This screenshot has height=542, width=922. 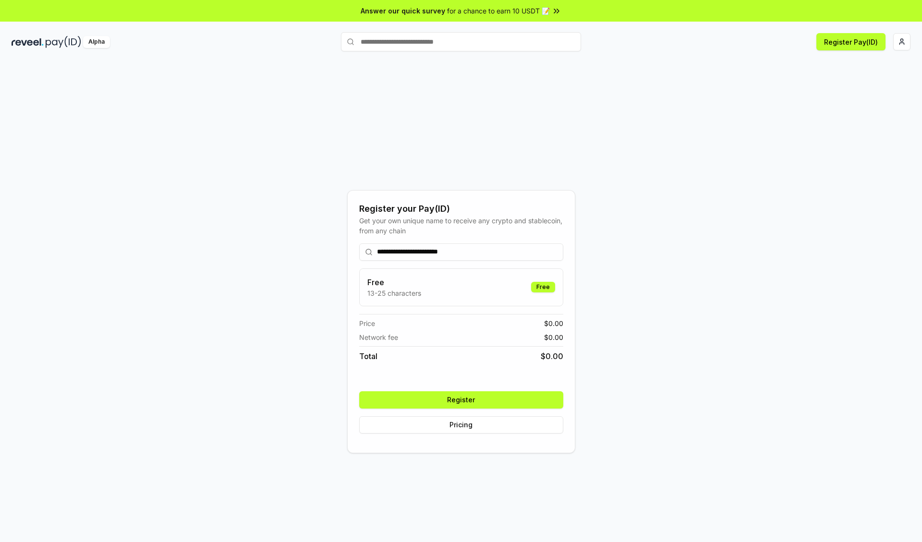 I want to click on span: Total, so click(x=368, y=356).